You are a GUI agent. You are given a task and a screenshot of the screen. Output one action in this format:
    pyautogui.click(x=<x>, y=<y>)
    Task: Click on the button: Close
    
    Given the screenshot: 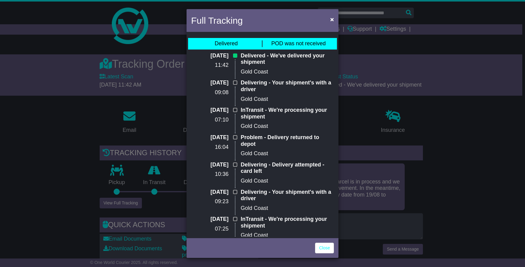 What is the action you would take?
    pyautogui.click(x=332, y=19)
    